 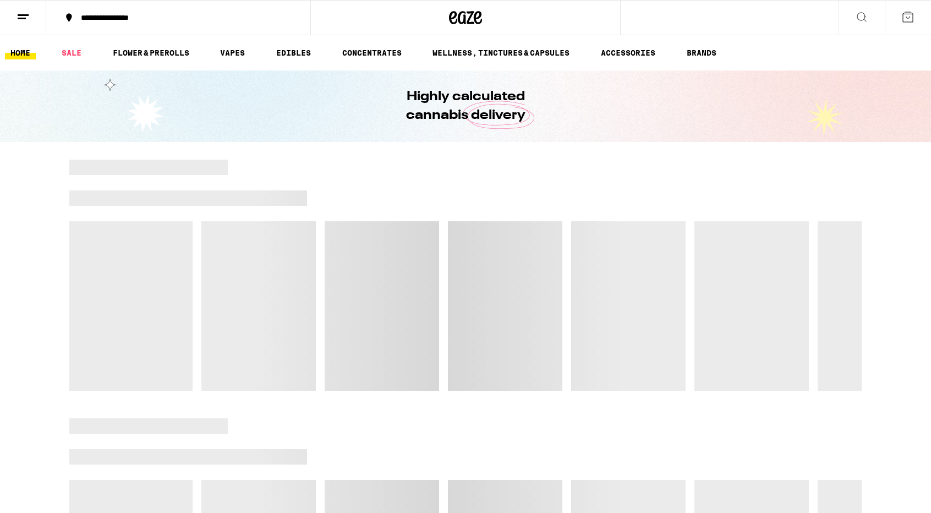 What do you see at coordinates (293, 53) in the screenshot?
I see `a: EDIBLES` at bounding box center [293, 53].